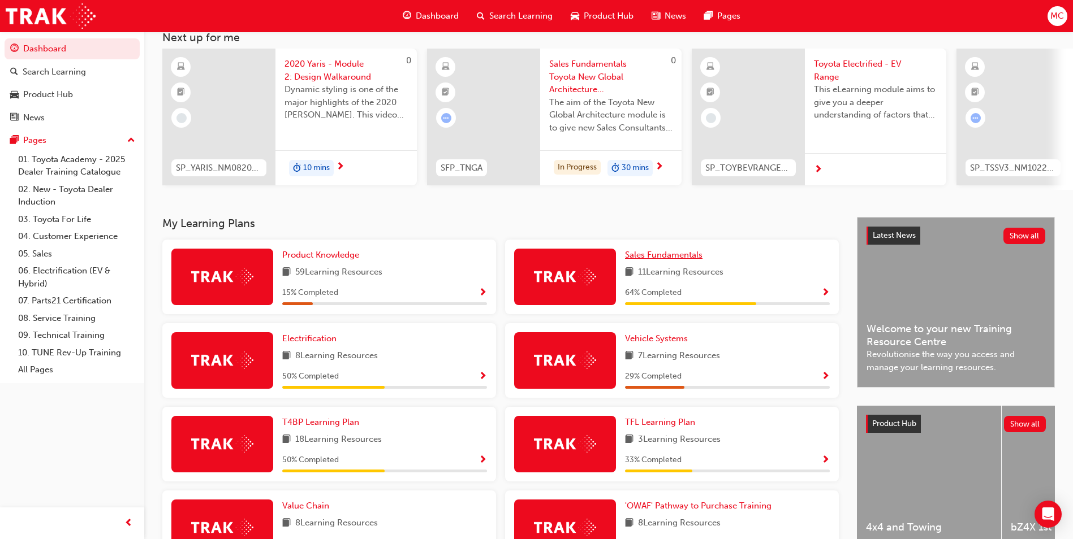 The image size is (1073, 539). Describe the element at coordinates (679, 440) in the screenshot. I see `span: 3 Learning Resources` at that location.